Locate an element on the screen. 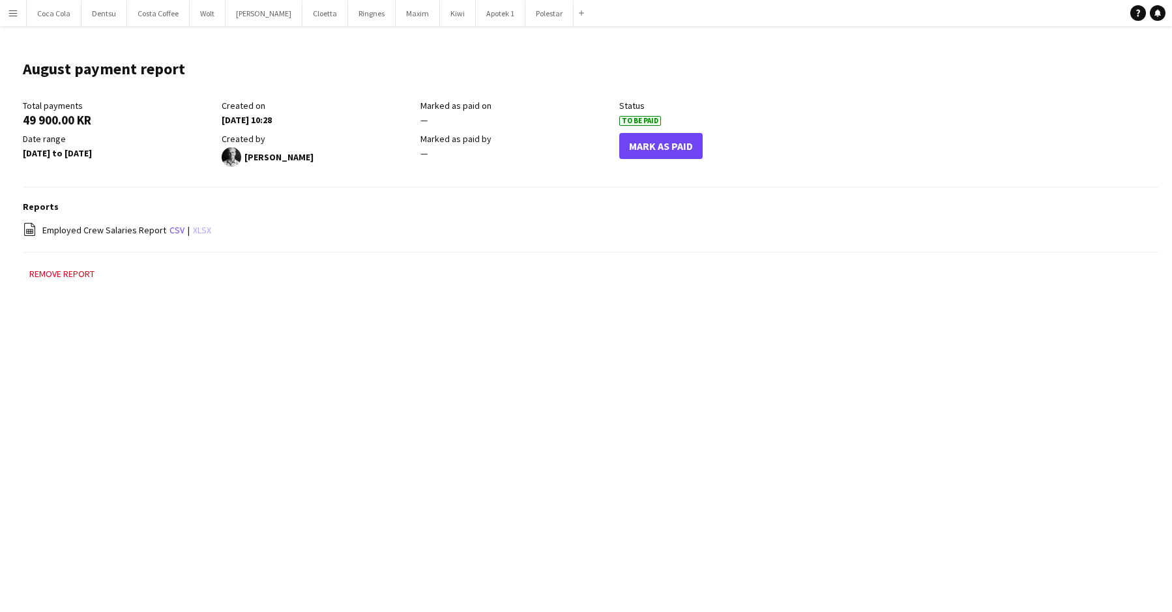  div: Created by is located at coordinates (317, 139).